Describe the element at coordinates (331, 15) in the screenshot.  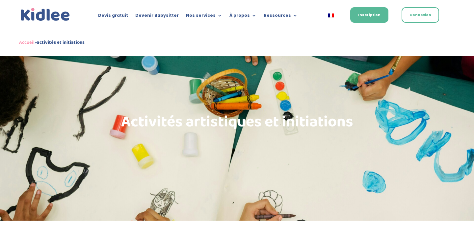
I see `img: Français` at that location.